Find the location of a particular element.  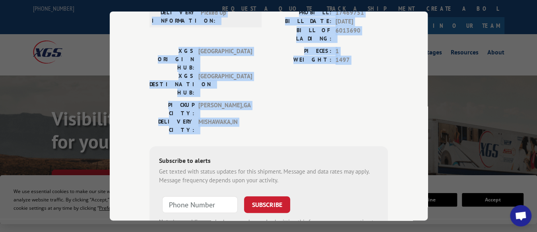

div: Subscribe to alerts is located at coordinates (269, 162).